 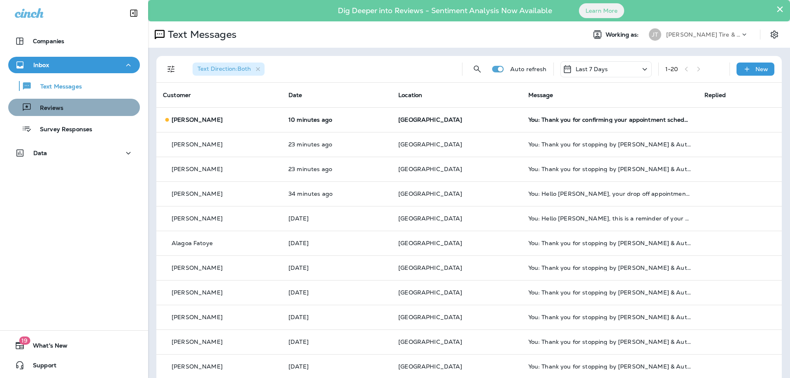 What do you see at coordinates (410, 95) in the screenshot?
I see `span: Location` at bounding box center [410, 95].